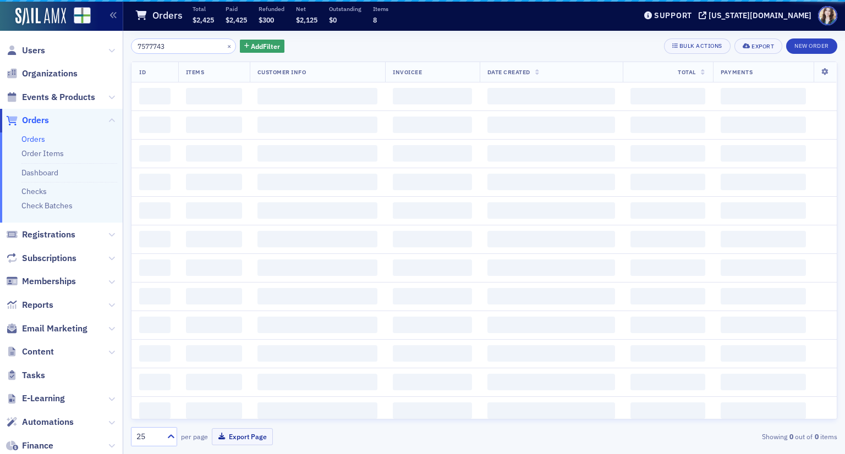  I want to click on p: Items, so click(381, 9).